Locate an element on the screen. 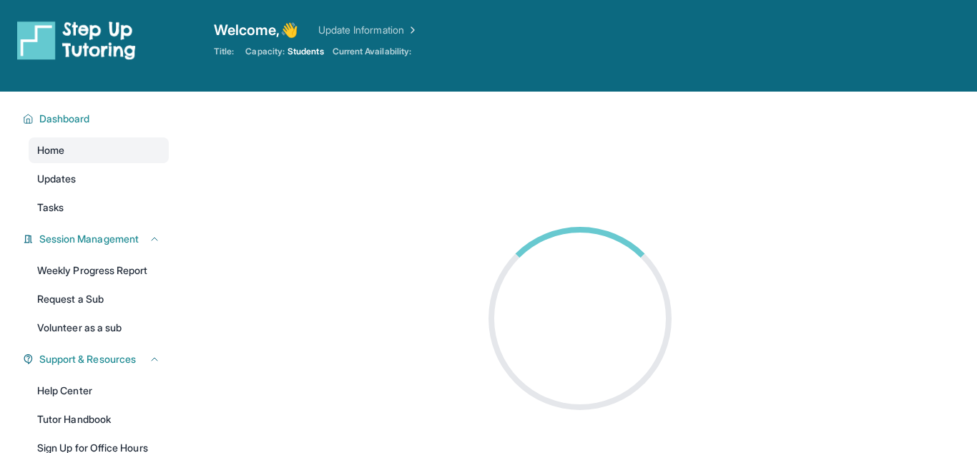 Image resolution: width=977 pixels, height=453 pixels. span: Session Management is located at coordinates (89, 239).